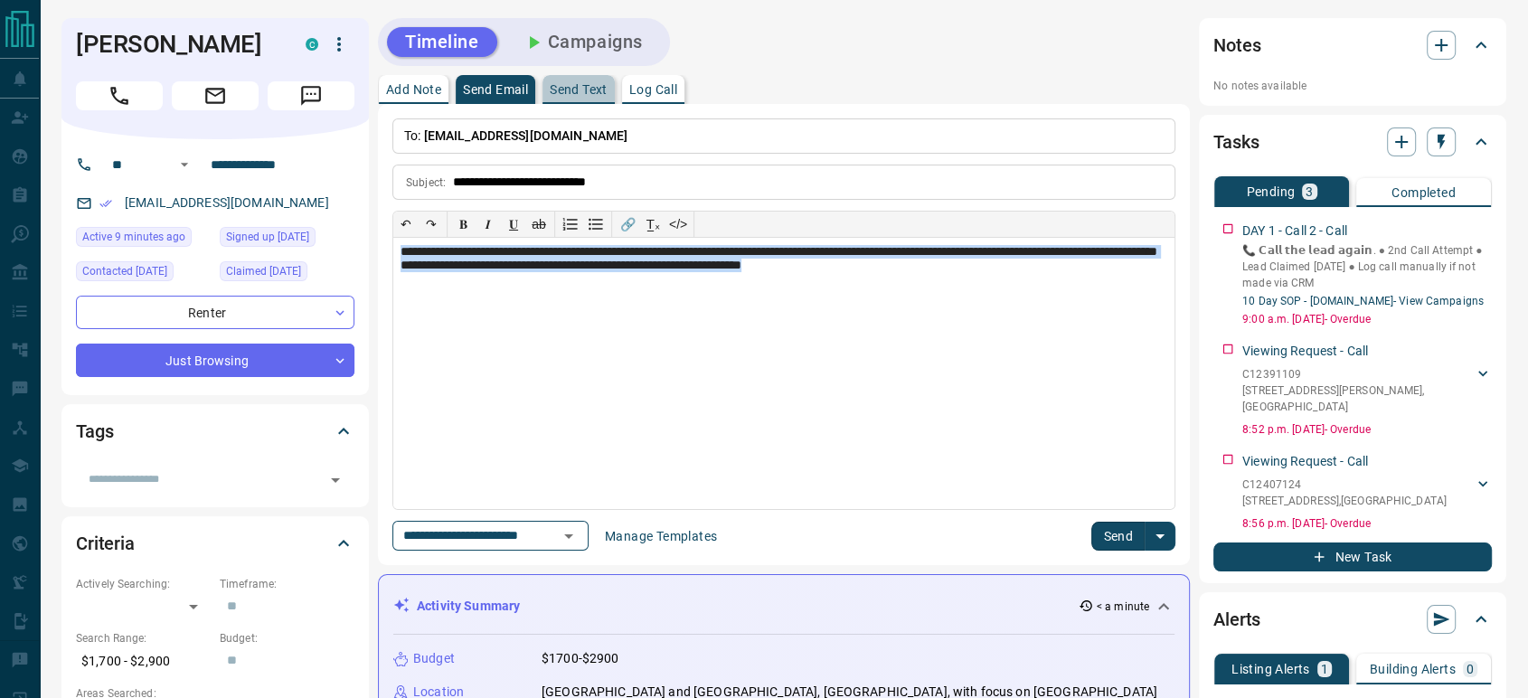 This screenshot has width=1528, height=698. Describe the element at coordinates (579, 90) in the screenshot. I see `p: Send Text` at that location.